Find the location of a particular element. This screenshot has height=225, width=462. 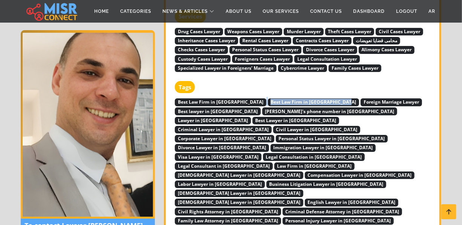

a: Foreign Marriage Lawyer is located at coordinates (391, 101).